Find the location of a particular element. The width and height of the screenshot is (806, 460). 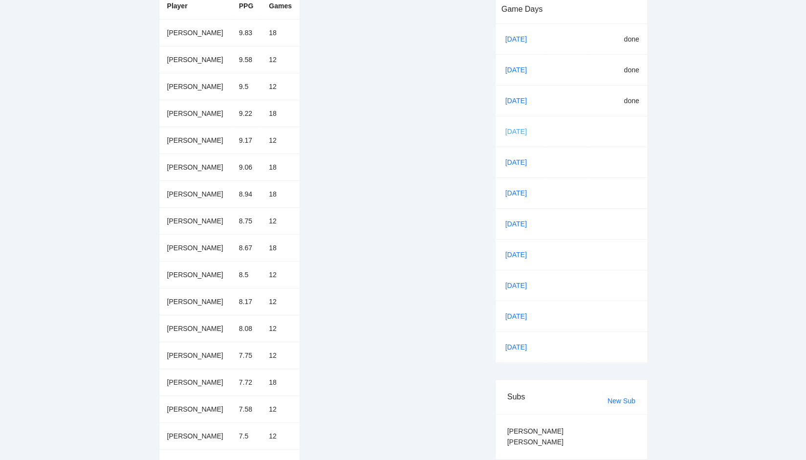

td: 9.06 is located at coordinates (246, 167).